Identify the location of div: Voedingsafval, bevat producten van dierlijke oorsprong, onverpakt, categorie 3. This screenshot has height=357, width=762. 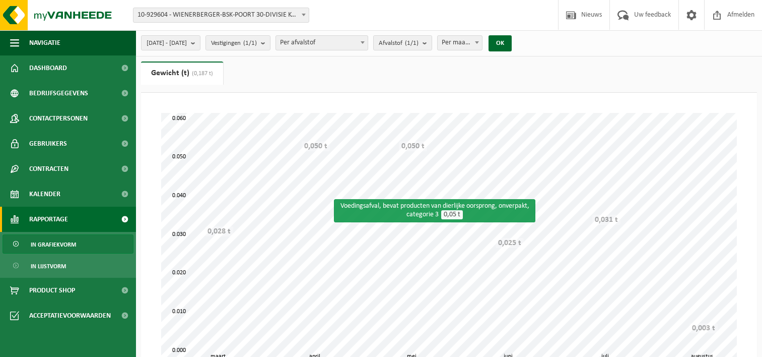
(435, 211).